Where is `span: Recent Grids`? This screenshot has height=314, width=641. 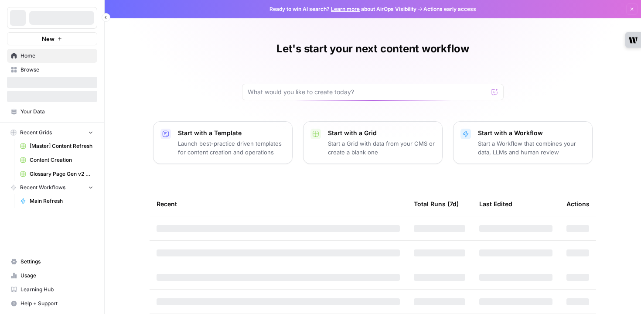
span: Recent Grids is located at coordinates (36, 133).